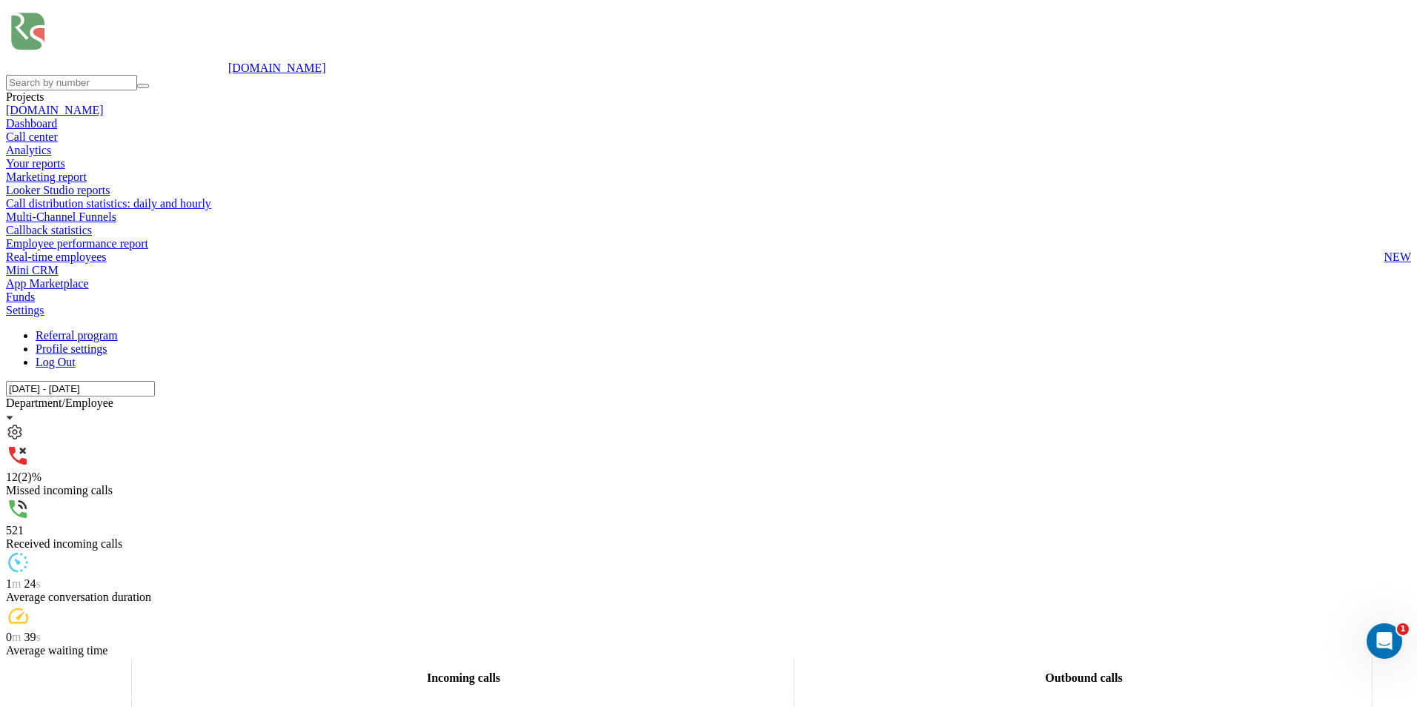 Image resolution: width=1417 pixels, height=707 pixels. I want to click on a: Callback statistics, so click(708, 230).